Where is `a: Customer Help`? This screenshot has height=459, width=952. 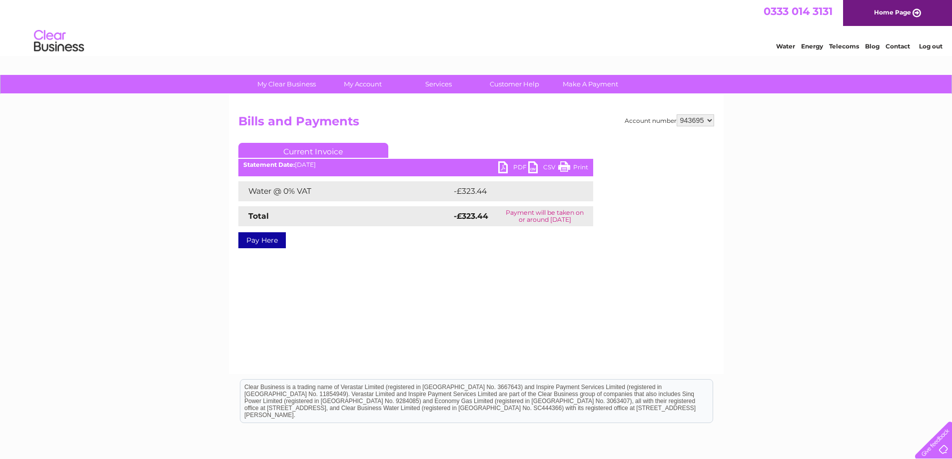 a: Customer Help is located at coordinates (514, 84).